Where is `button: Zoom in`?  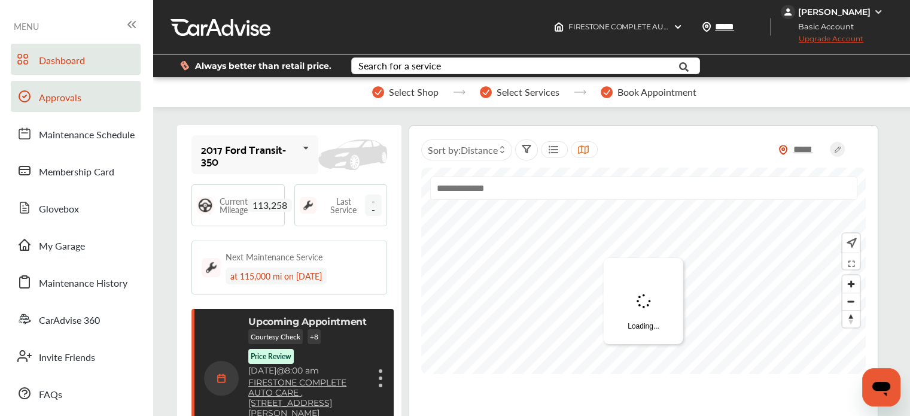 button: Zoom in is located at coordinates (851, 284).